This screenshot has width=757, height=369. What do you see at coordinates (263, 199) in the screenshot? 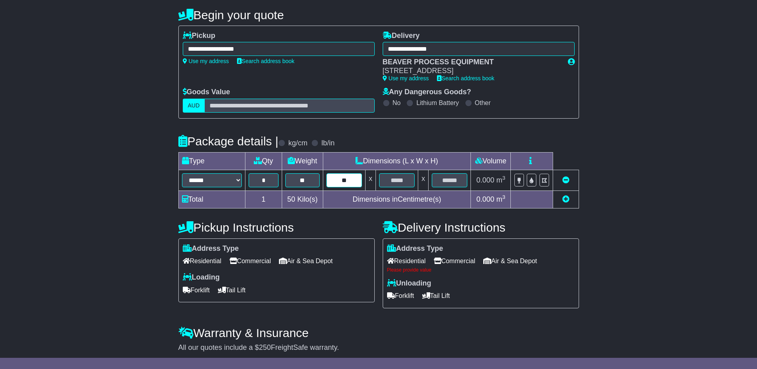
I see `td: 1` at bounding box center [263, 199].